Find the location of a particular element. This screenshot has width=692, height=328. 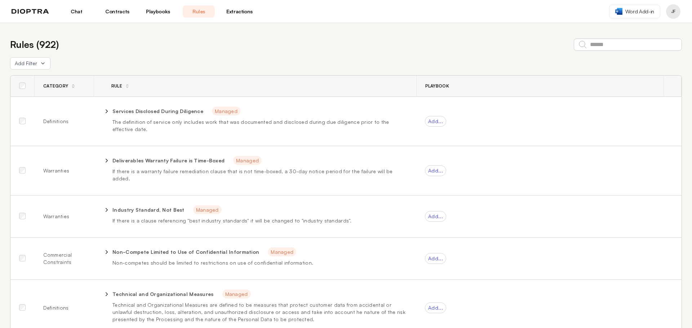

span: Category is located at coordinates (55, 86).